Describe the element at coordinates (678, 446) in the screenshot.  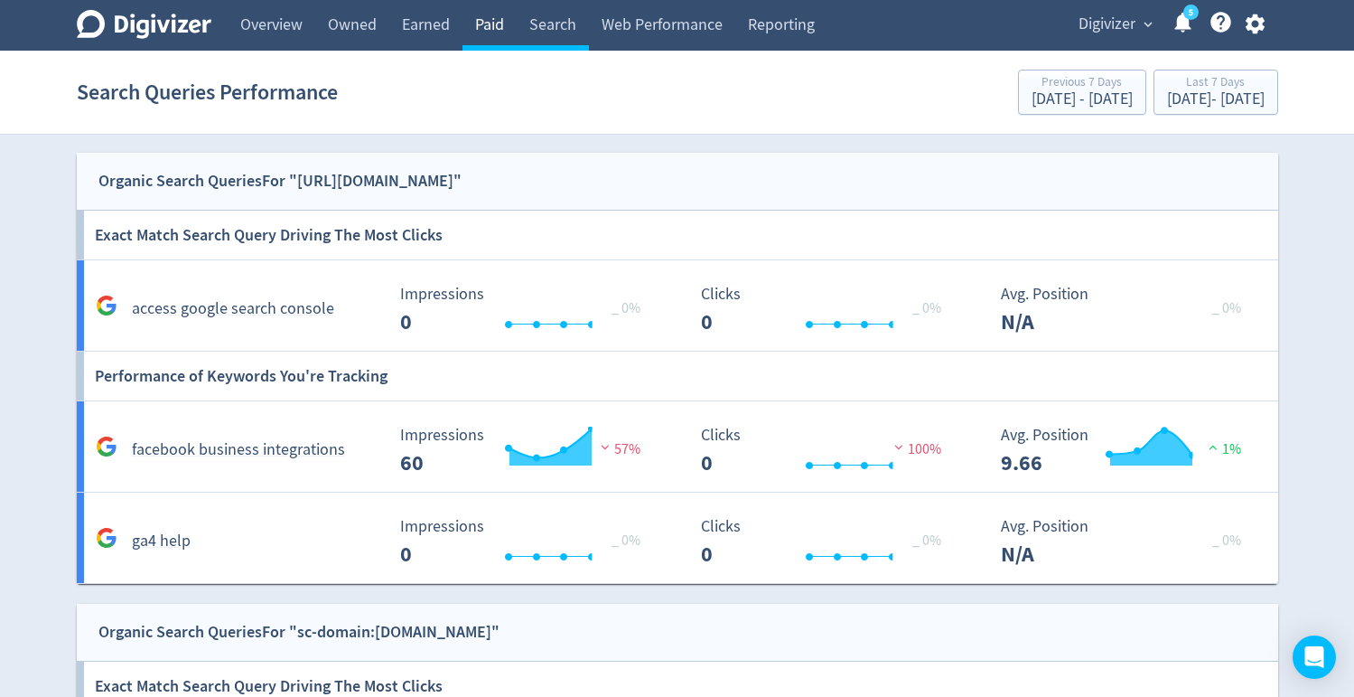
I see `a: facebook business integrations Impressions 60 Impressions 60 57% Clicks 0 Clicks 0 100% Avg. Posi...` at that location.